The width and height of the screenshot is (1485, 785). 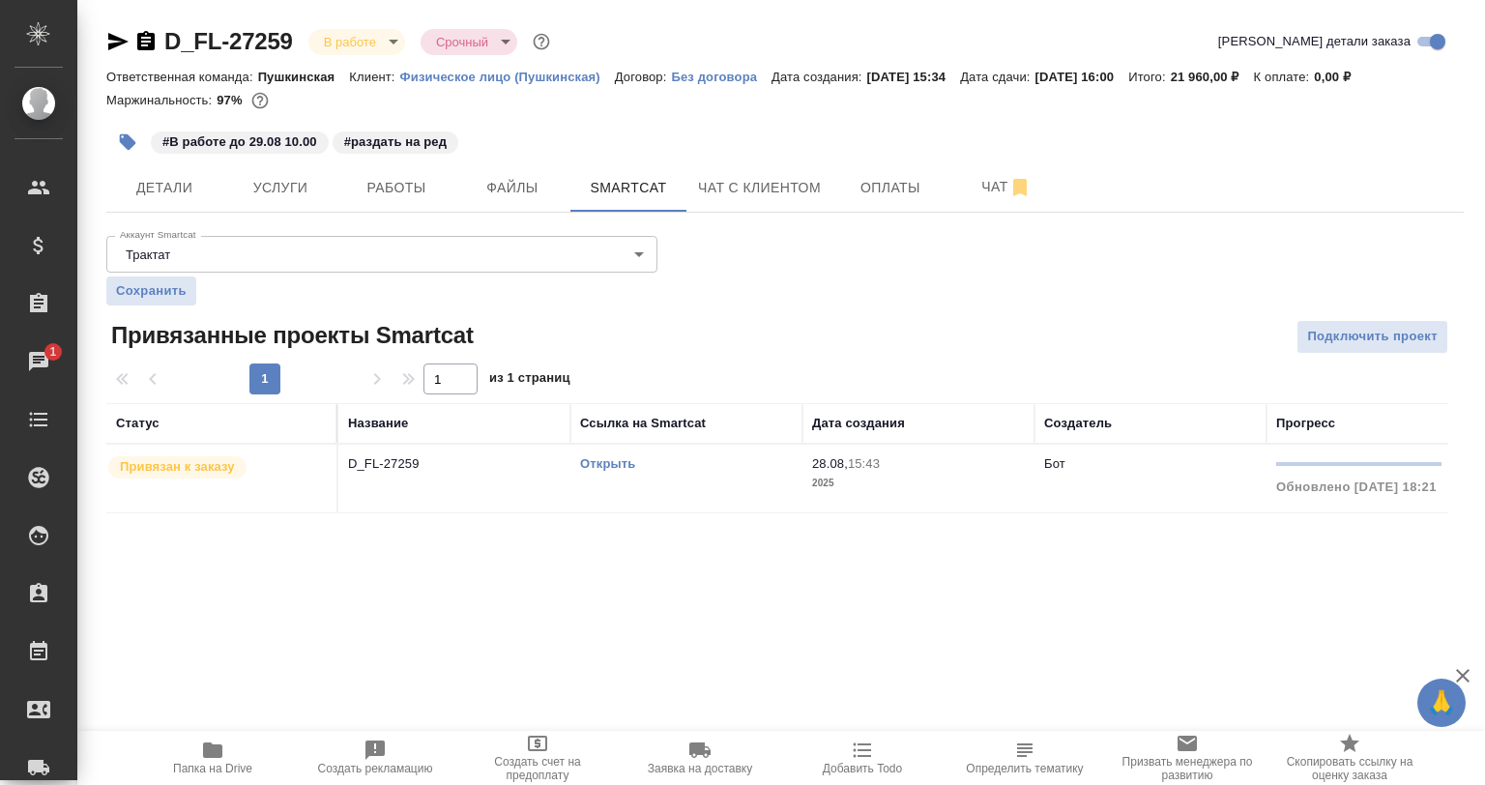 I want to click on p: Ответственная команда:, so click(x=182, y=76).